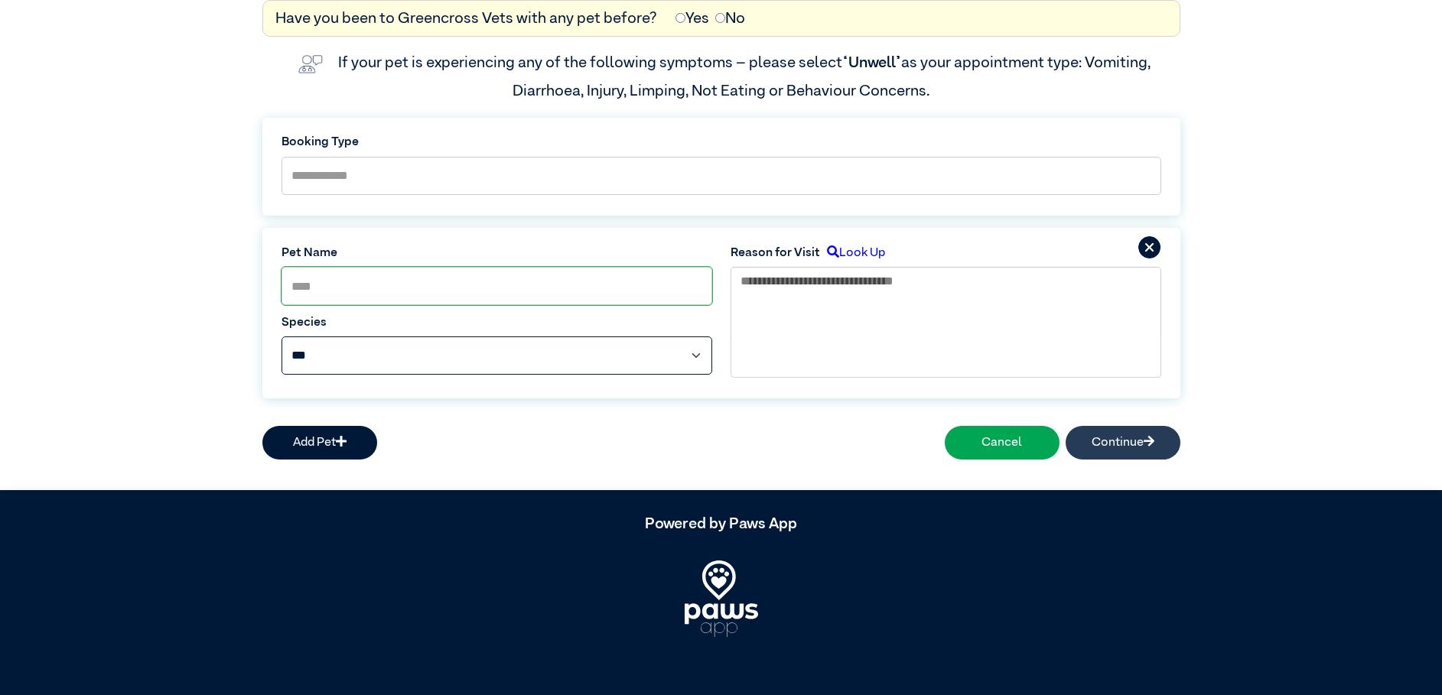 This screenshot has width=1442, height=695. What do you see at coordinates (871, 63) in the screenshot?
I see `span: “Unwell”` at bounding box center [871, 63].